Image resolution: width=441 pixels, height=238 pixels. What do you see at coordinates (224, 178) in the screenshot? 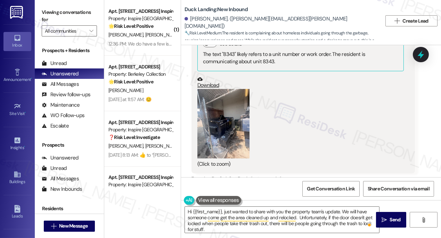
I see `span: Emailed client ,` at bounding box center [224, 178].